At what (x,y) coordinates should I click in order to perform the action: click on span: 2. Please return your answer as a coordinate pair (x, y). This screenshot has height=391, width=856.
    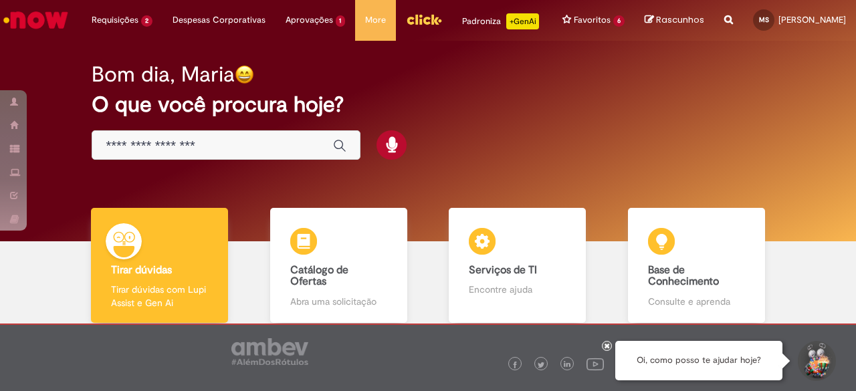
    Looking at the image, I should click on (146, 21).